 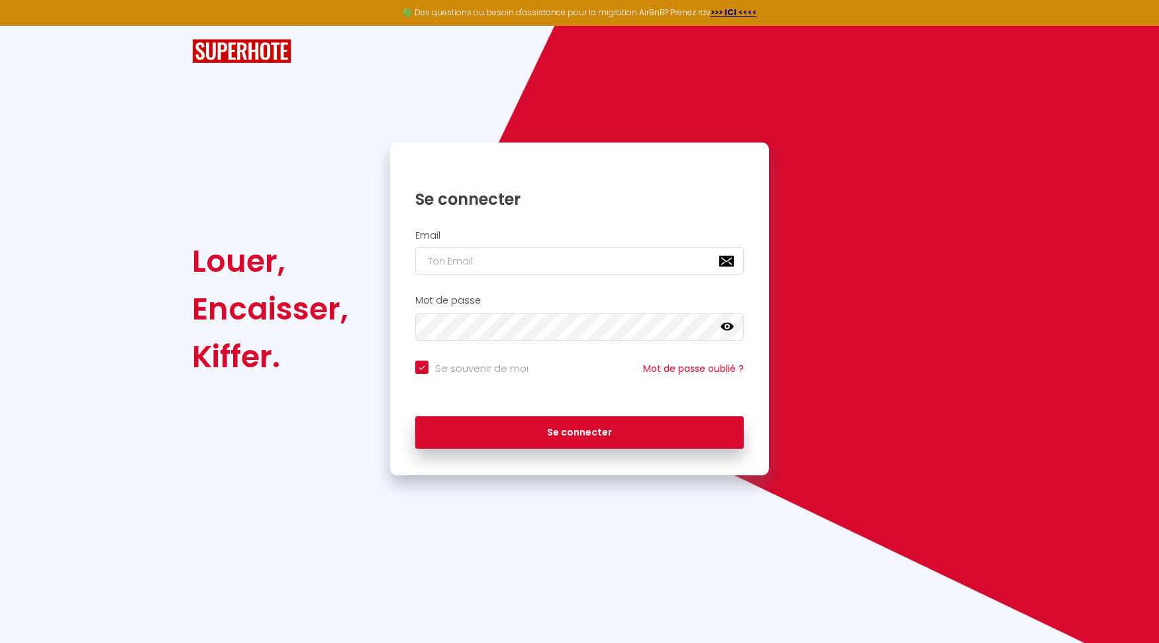 What do you see at coordinates (270, 309) in the screenshot?
I see `div: Encaisser,` at bounding box center [270, 309].